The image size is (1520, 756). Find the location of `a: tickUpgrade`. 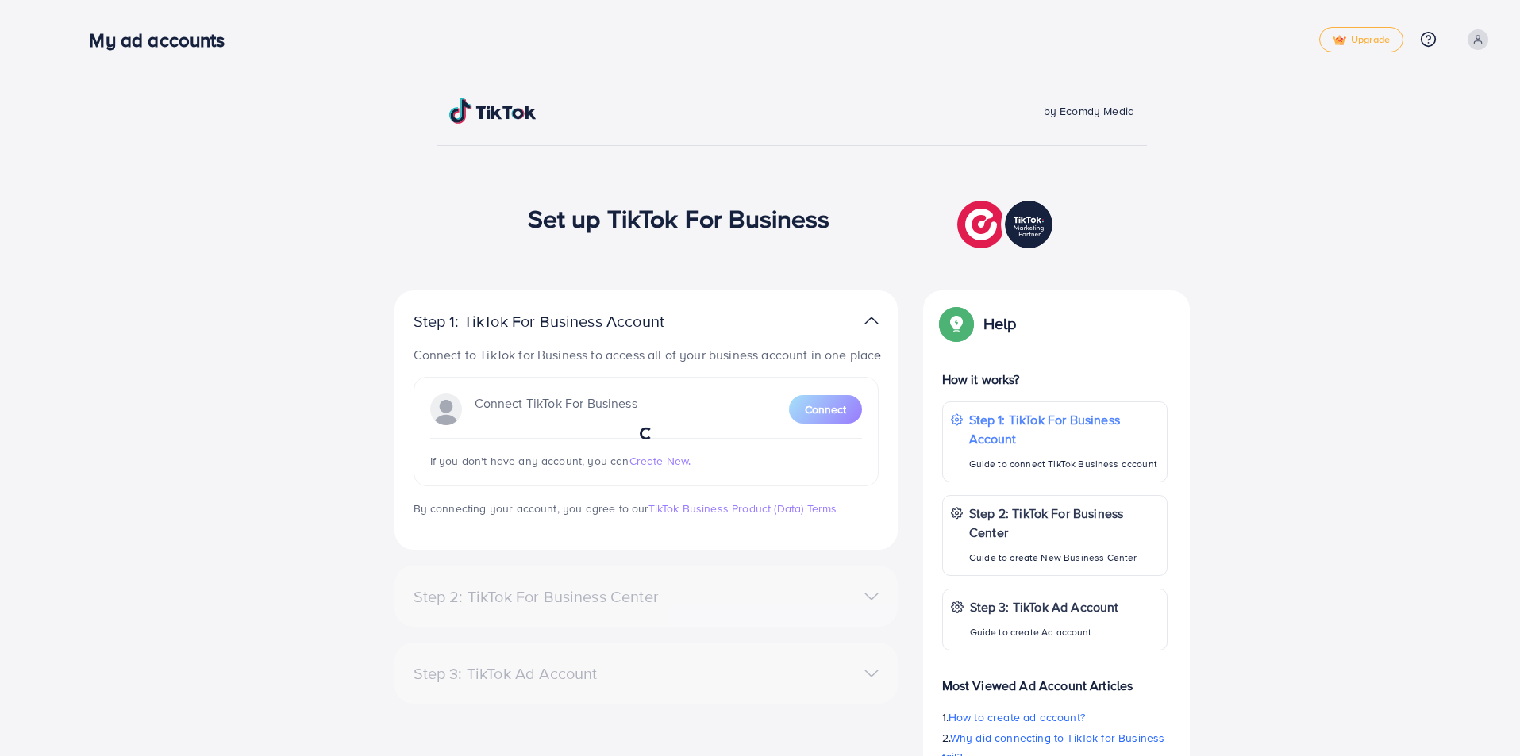

a: tickUpgrade is located at coordinates (1361, 40).